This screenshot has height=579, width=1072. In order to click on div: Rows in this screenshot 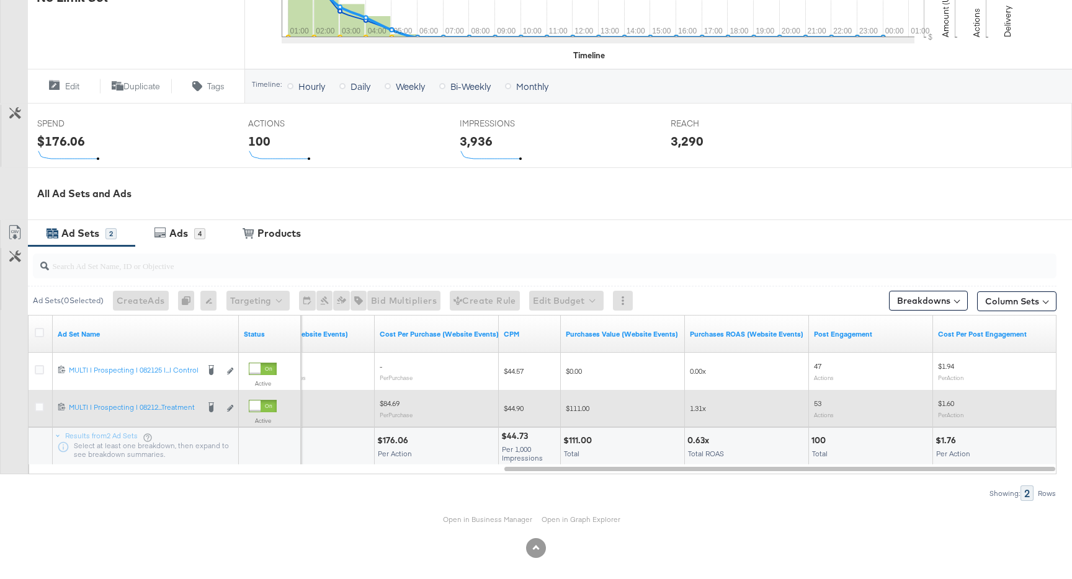, I will do `click(1047, 494)`.